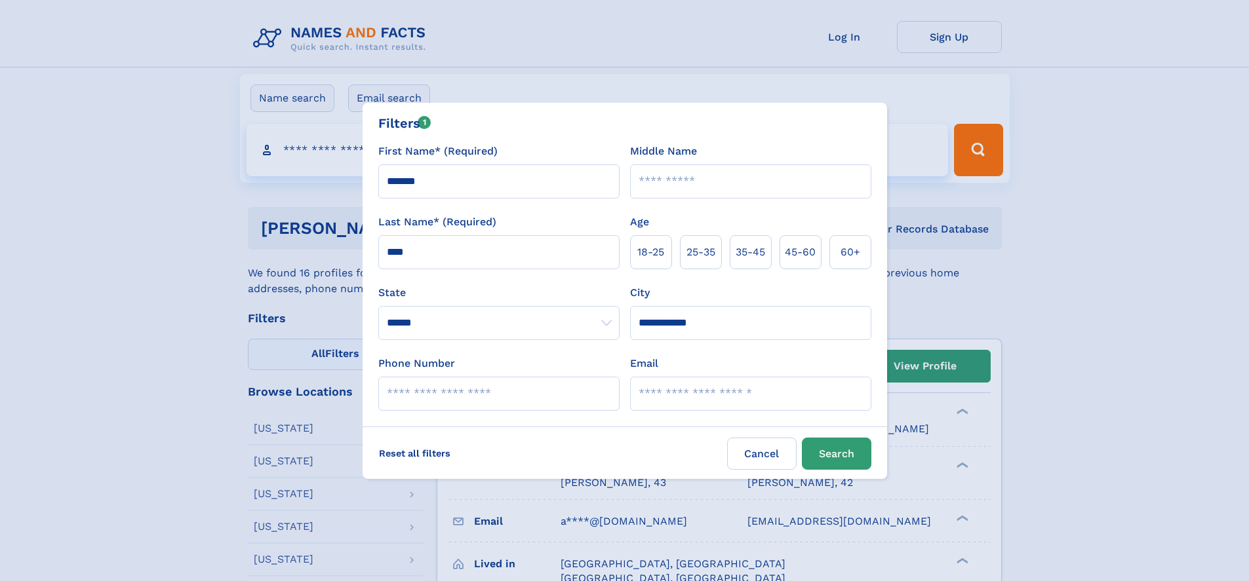 The height and width of the screenshot is (581, 1249). I want to click on span: 60+, so click(850, 252).